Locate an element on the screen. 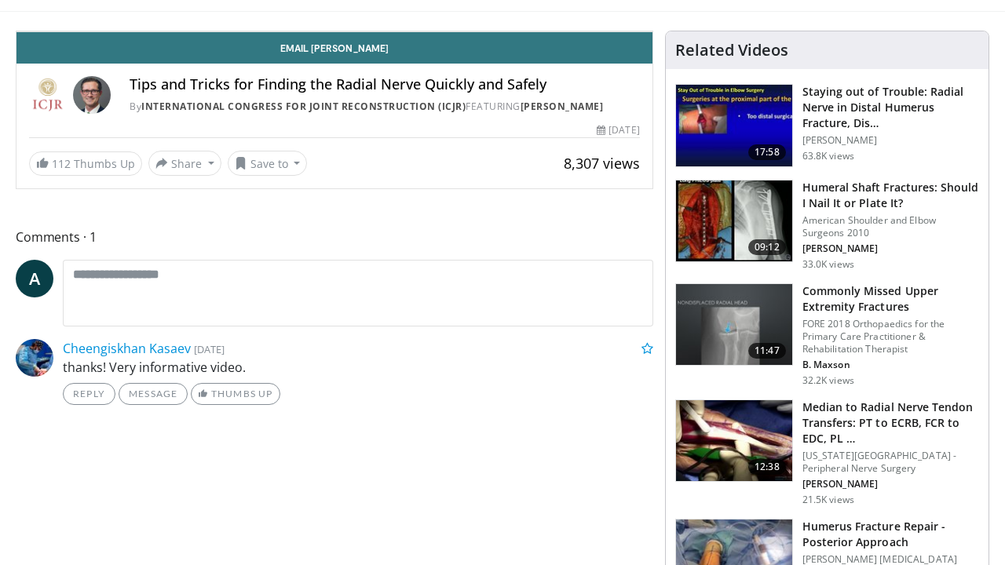  h3: Commonly Missed Upper Extremity Fractures is located at coordinates (890, 299).